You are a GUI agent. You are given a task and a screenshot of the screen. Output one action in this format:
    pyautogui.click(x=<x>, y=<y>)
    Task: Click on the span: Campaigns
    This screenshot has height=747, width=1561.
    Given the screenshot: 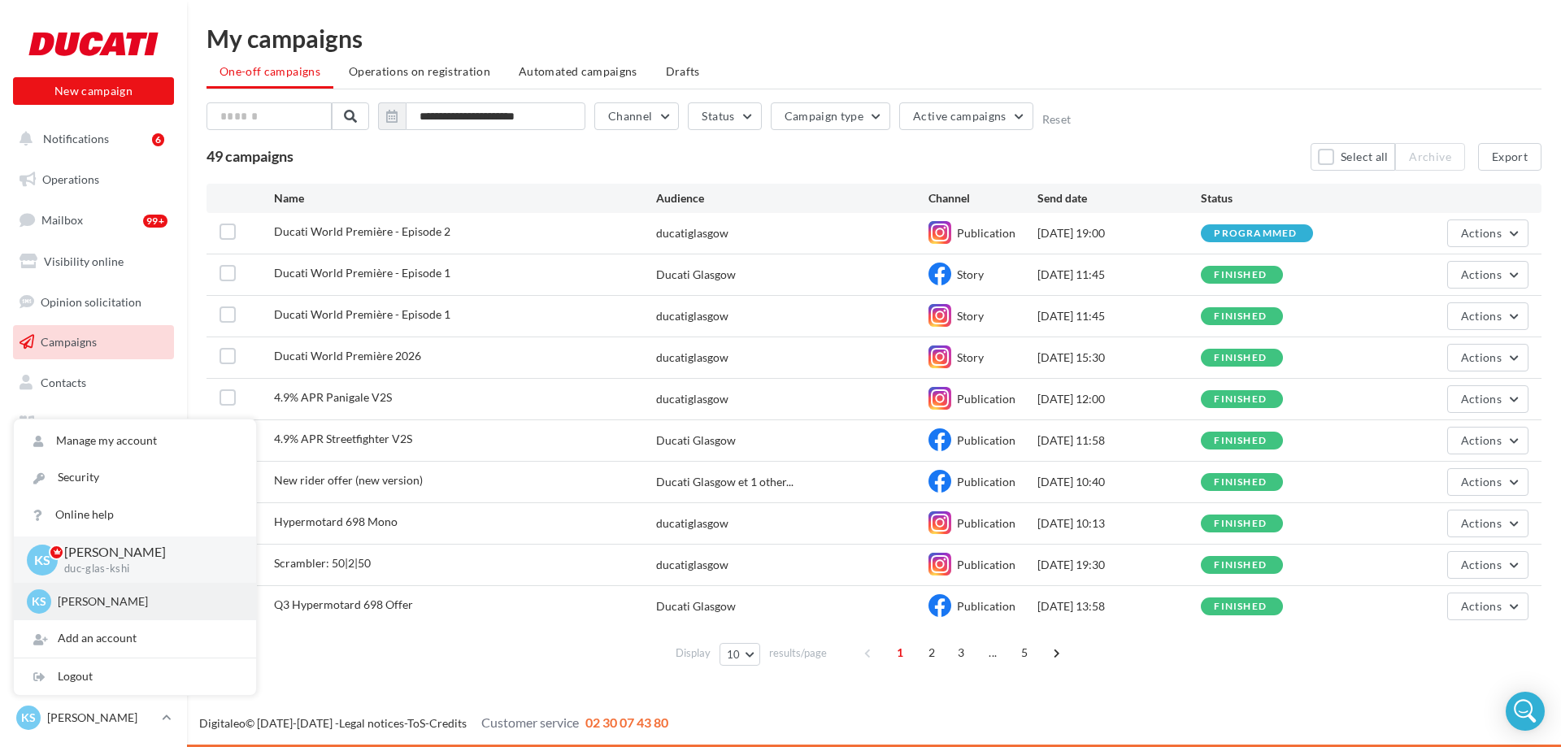 What is the action you would take?
    pyautogui.click(x=68, y=342)
    